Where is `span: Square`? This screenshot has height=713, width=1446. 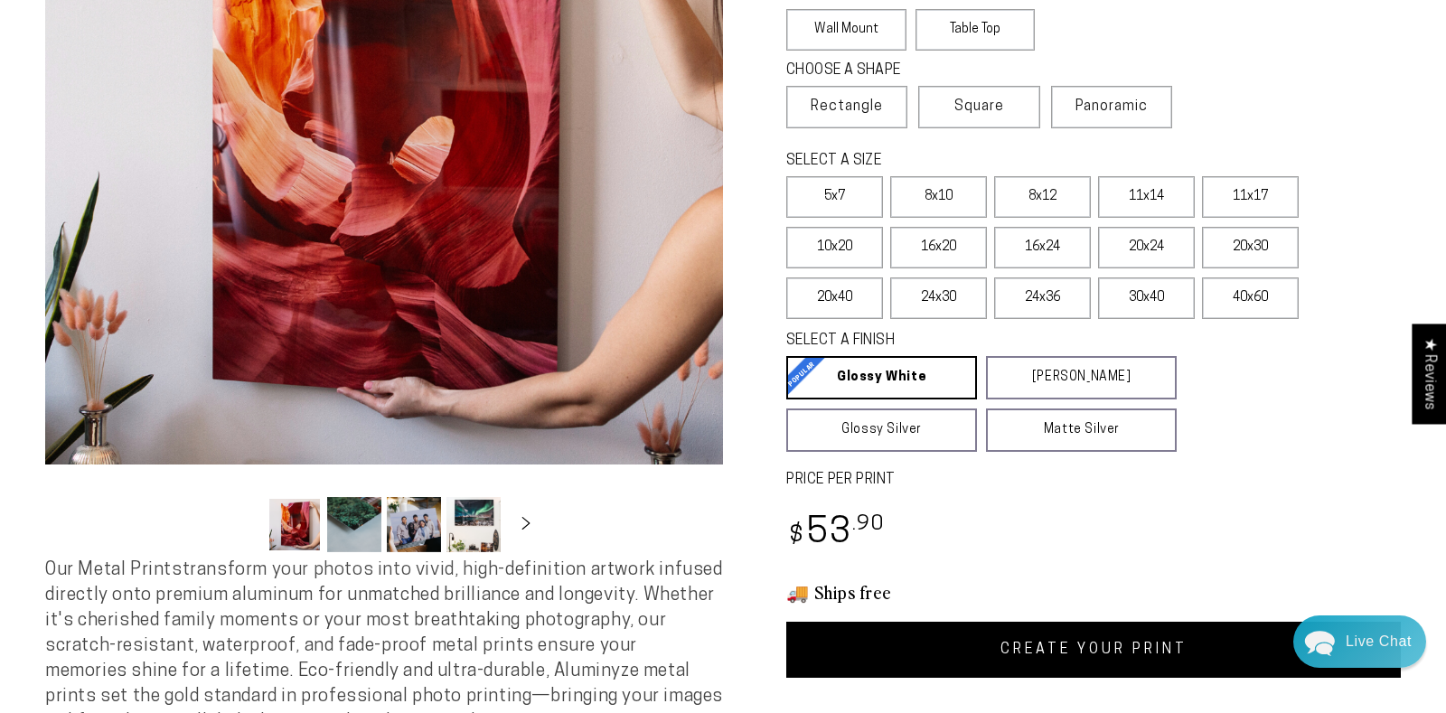
span: Square is located at coordinates (979, 107).